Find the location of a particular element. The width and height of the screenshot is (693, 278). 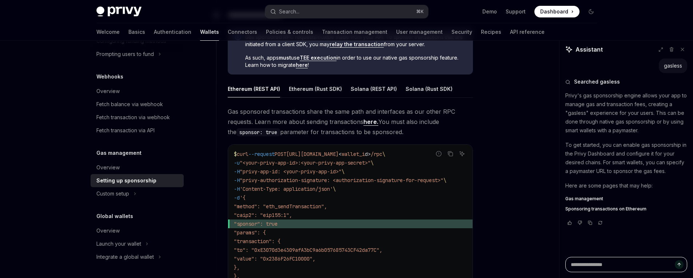

a: relay the transaction is located at coordinates (357, 44).